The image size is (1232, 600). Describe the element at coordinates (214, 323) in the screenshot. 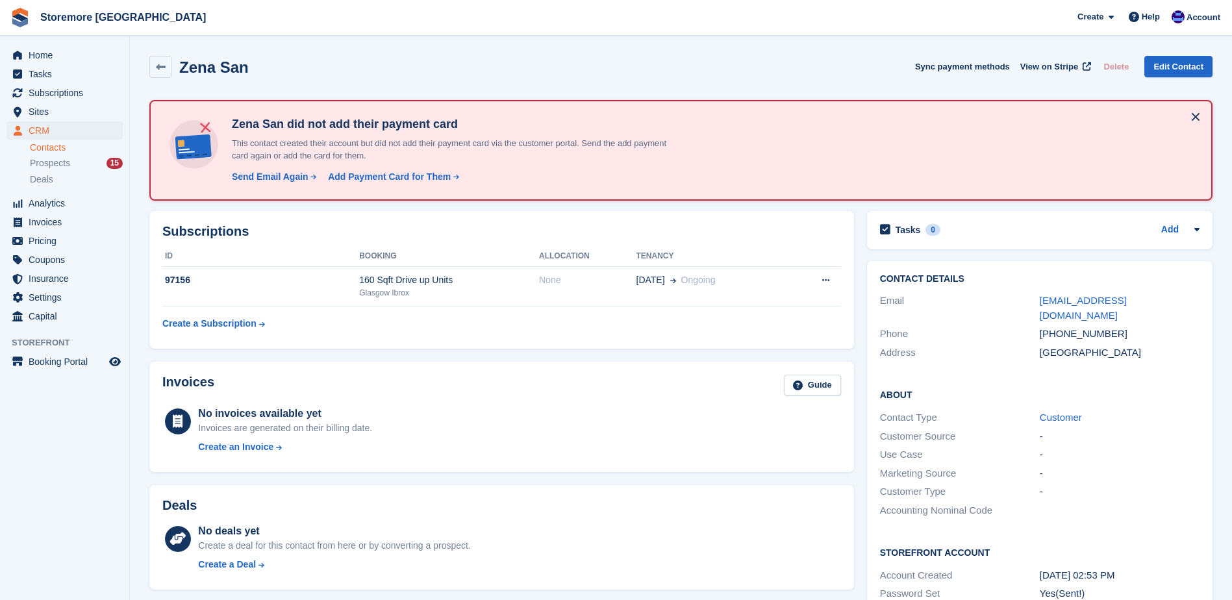

I see `a: Create a Subscription` at that location.